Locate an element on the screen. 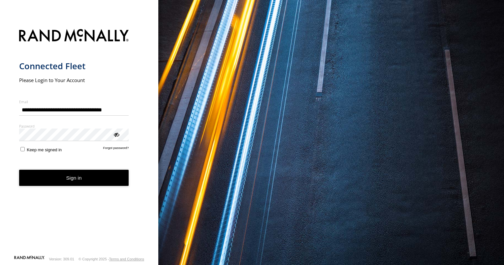 The height and width of the screenshot is (265, 504). div: ViewPassword is located at coordinates (116, 134).